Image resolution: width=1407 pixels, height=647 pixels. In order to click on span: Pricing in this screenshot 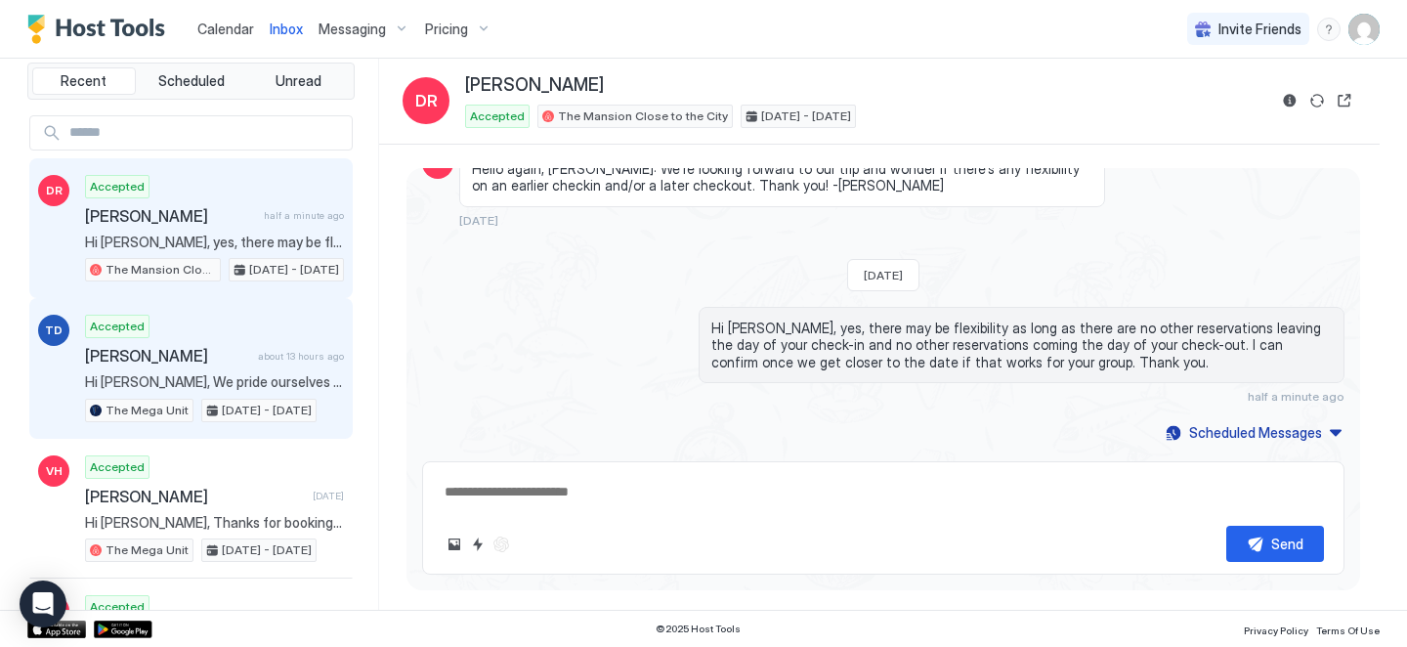, I will do `click(447, 29)`.